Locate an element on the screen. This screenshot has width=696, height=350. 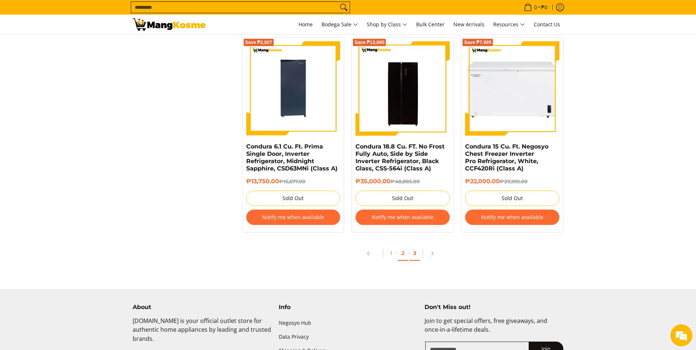
div: Chat with us now is located at coordinates (80, 46).